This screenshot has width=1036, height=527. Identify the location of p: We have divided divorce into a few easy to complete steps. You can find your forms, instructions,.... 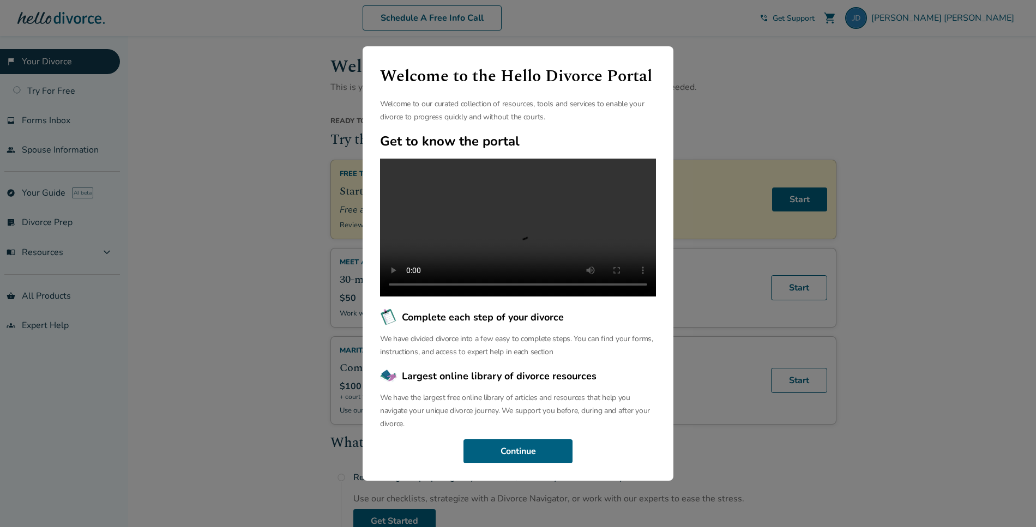
(518, 346).